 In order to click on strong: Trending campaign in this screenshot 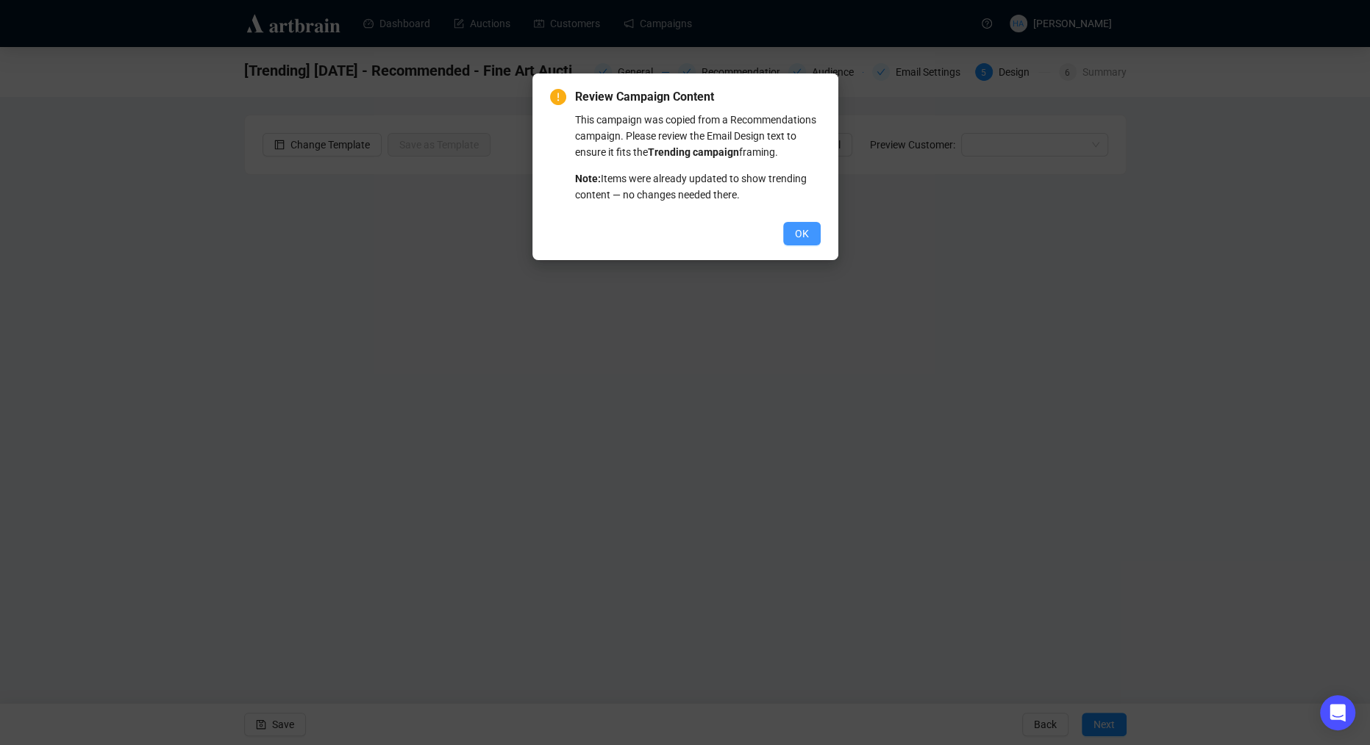, I will do `click(693, 152)`.